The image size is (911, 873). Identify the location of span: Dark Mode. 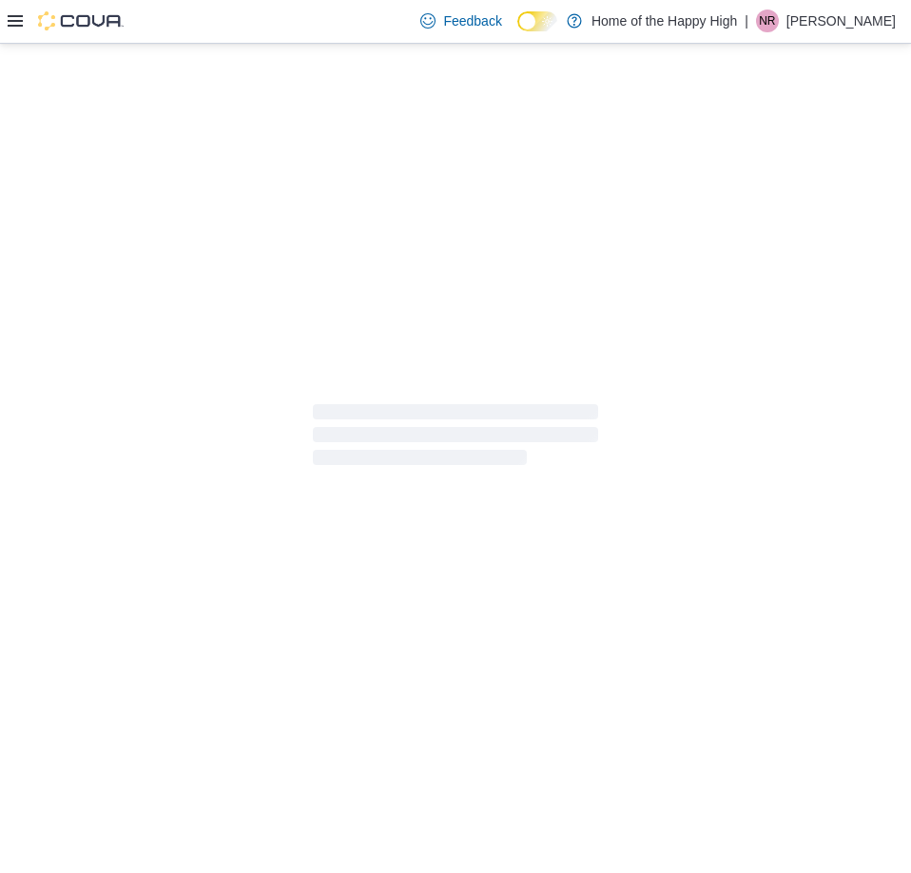
(517, 31).